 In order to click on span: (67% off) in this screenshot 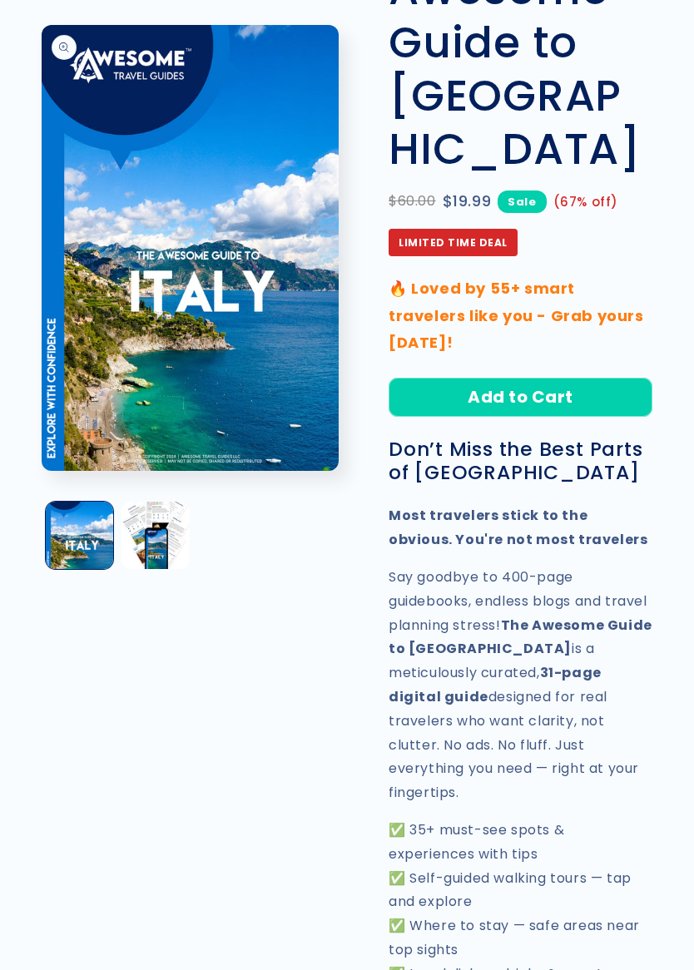, I will do `click(586, 201)`.